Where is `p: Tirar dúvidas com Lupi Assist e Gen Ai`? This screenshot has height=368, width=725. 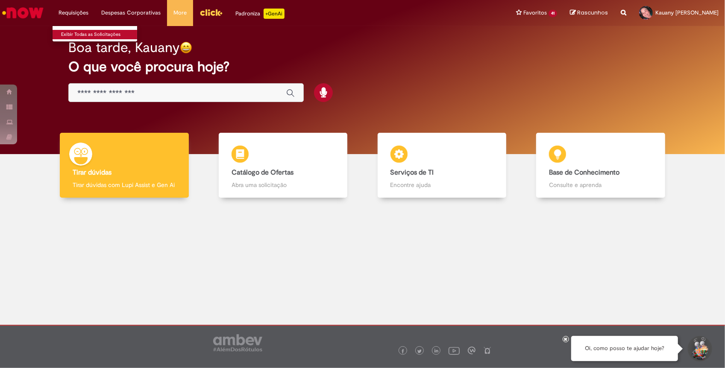 p: Tirar dúvidas com Lupi Assist e Gen Ai is located at coordinates (124, 185).